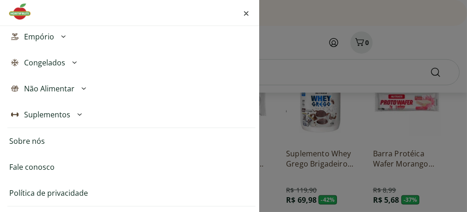 The image size is (467, 212). Describe the element at coordinates (132, 114) in the screenshot. I see `button: Suplementos` at that location.